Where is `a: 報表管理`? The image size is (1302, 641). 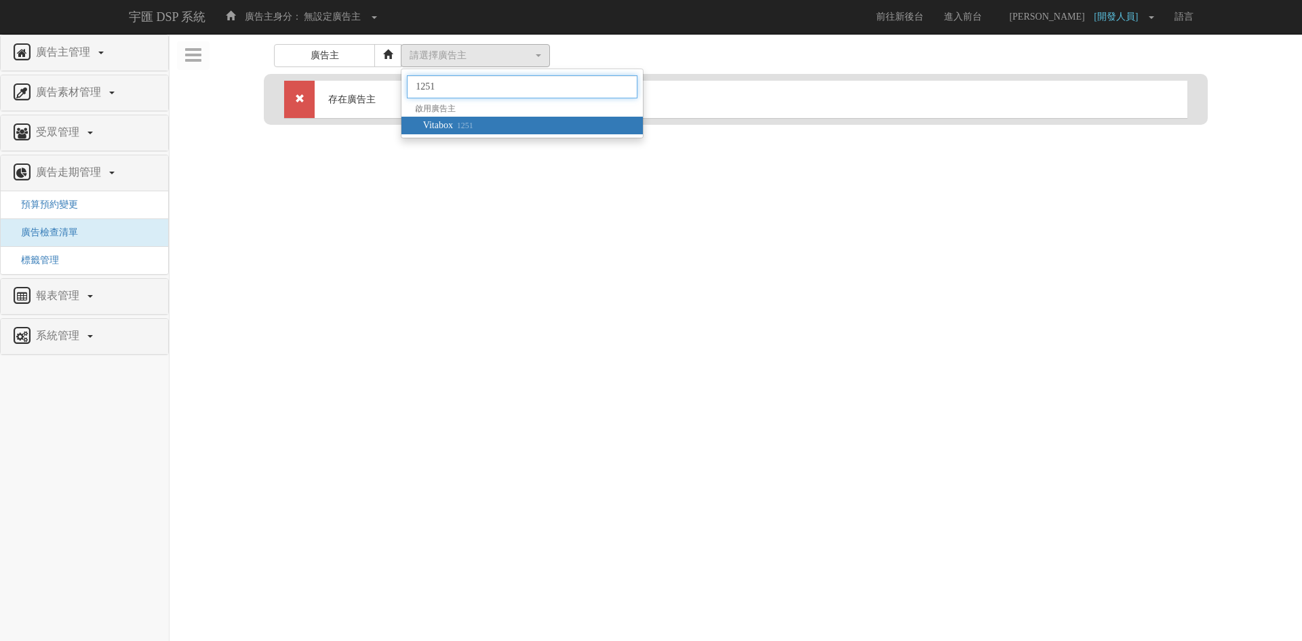
a: 報表管理 is located at coordinates (84, 296).